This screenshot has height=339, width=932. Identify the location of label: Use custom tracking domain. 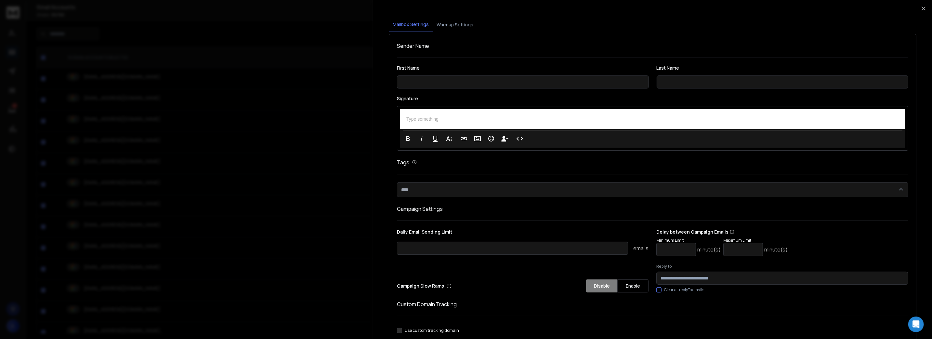
(432, 330).